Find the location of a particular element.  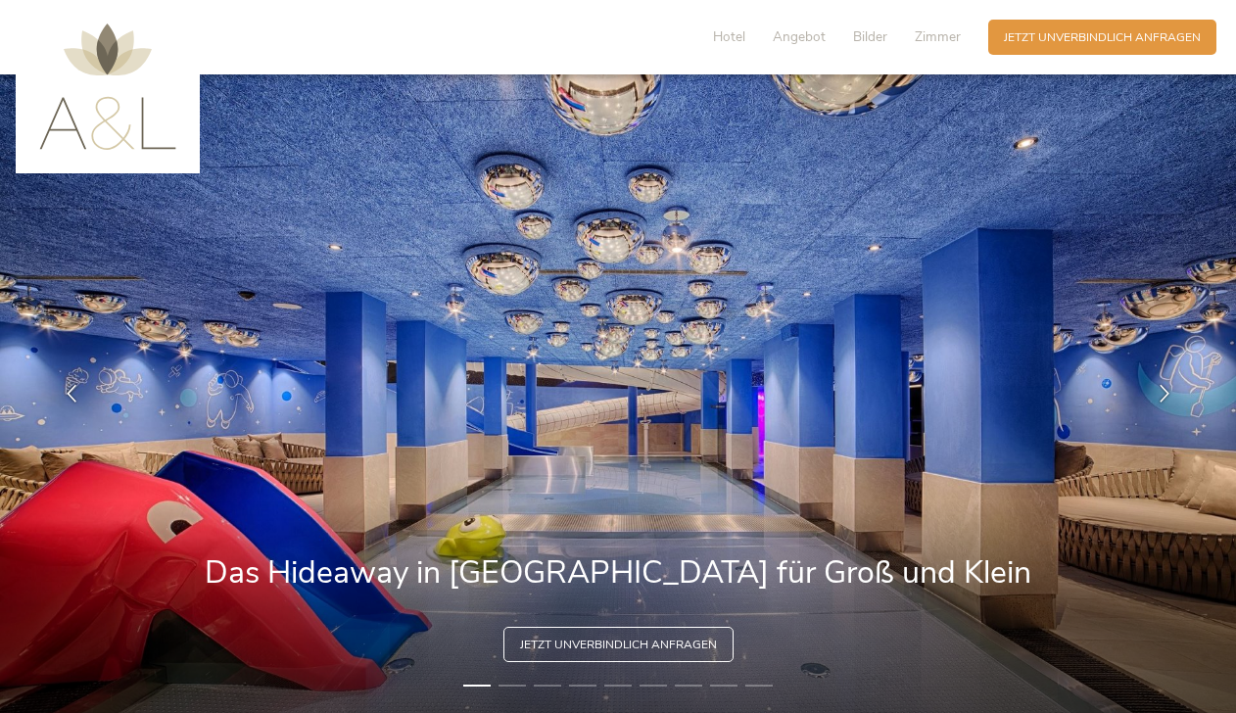

img: AMONTI & LUNARIS Wellnessresort is located at coordinates (108, 86).